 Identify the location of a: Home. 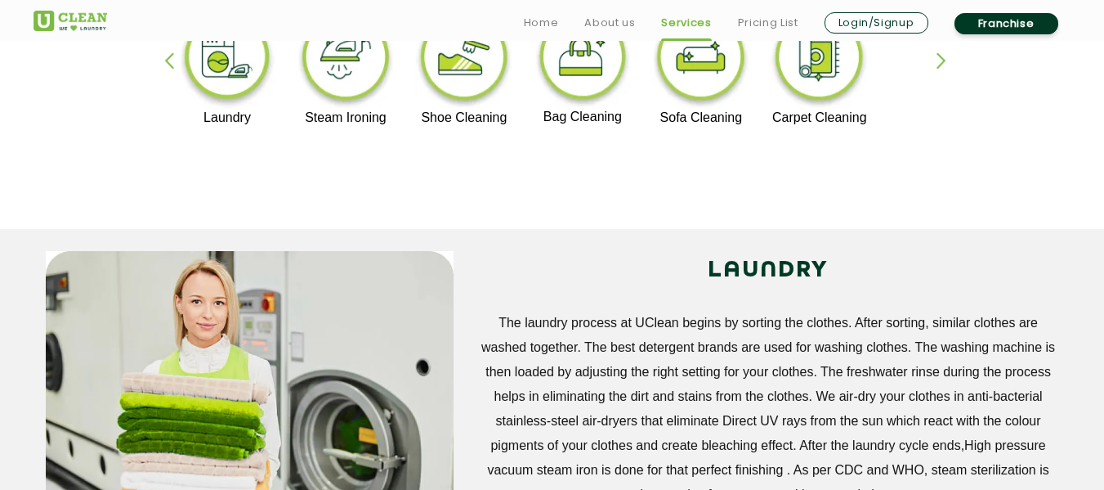
(541, 23).